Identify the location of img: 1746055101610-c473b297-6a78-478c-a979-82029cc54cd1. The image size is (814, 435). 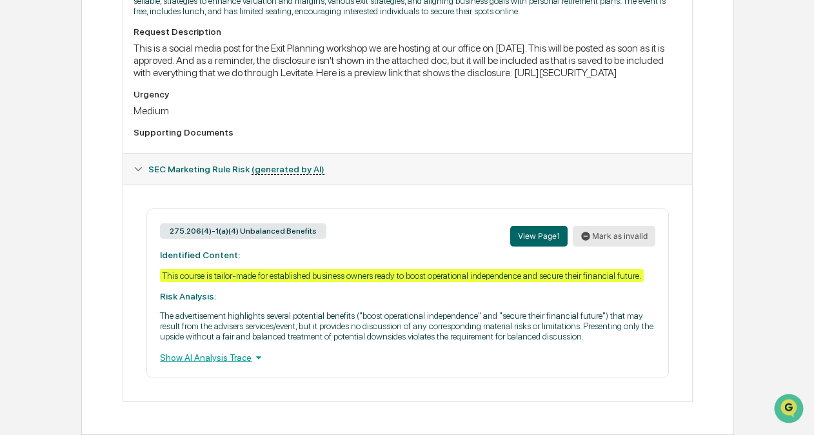
(25, 110).